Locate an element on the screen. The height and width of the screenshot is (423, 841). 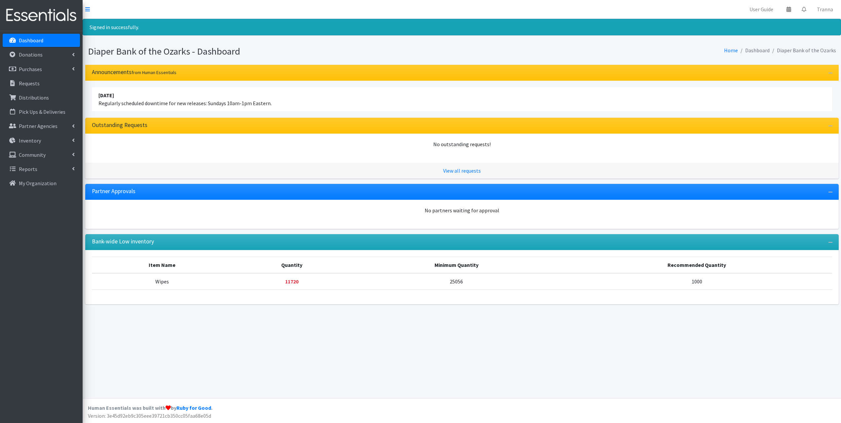
a: Donations is located at coordinates (41, 55).